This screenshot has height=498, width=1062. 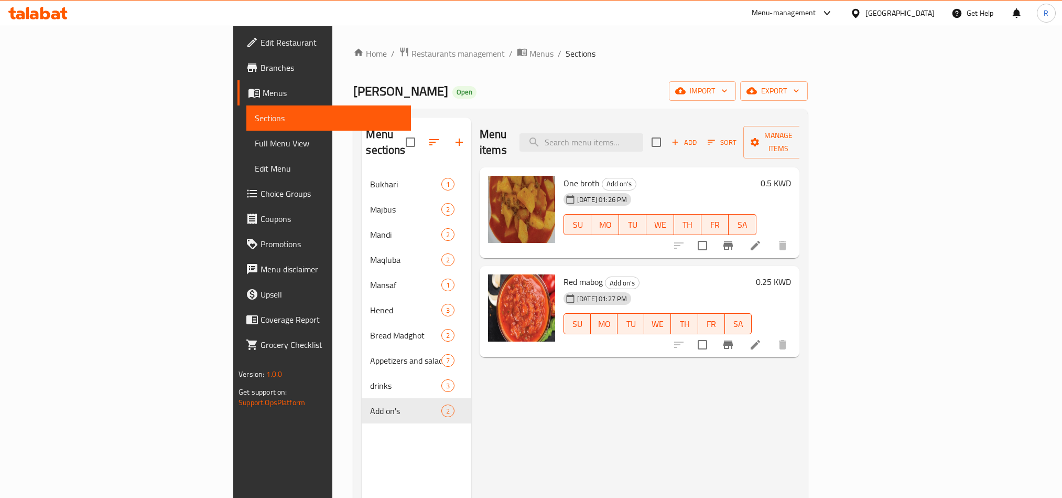 What do you see at coordinates (331, 42) in the screenshot?
I see `span: Edit Restaurant` at bounding box center [331, 42].